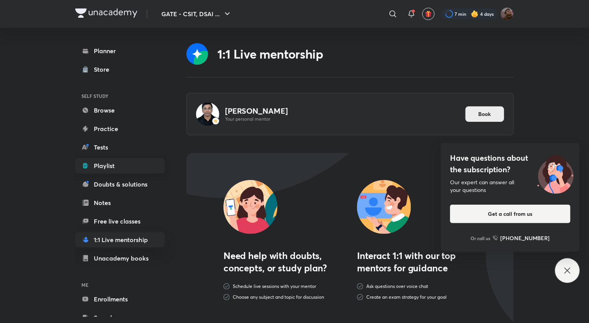  What do you see at coordinates (120, 166) in the screenshot?
I see `a: Playlist` at bounding box center [120, 166].